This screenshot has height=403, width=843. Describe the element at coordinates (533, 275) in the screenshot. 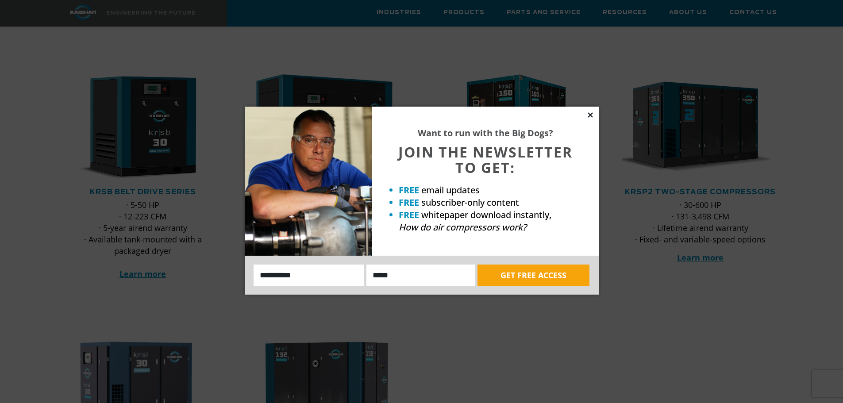

I see `button: GET FREE ACCESS` at that location.